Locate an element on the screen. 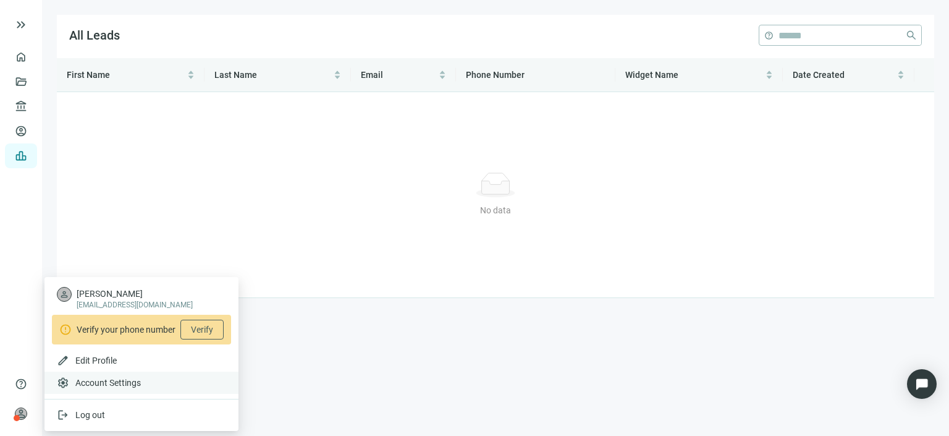 This screenshot has width=949, height=436. span: Verify is located at coordinates (202, 329).